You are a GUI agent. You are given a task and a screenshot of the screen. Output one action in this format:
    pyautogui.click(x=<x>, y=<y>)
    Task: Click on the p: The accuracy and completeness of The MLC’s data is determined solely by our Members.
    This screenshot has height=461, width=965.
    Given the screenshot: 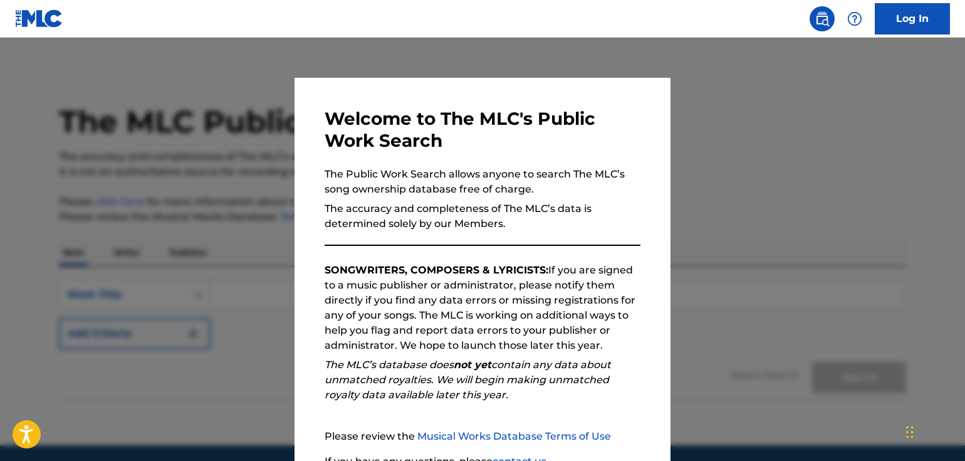 What is the action you would take?
    pyautogui.click(x=483, y=216)
    